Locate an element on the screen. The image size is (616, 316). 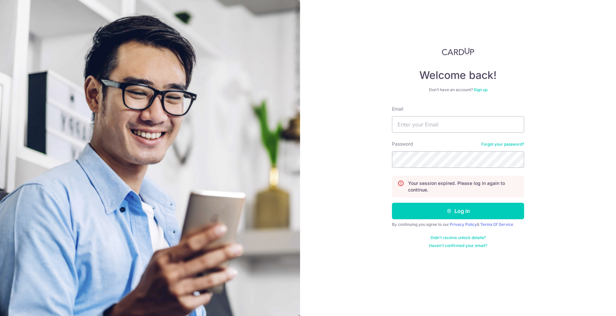
a: Terms Of Service is located at coordinates (497, 224).